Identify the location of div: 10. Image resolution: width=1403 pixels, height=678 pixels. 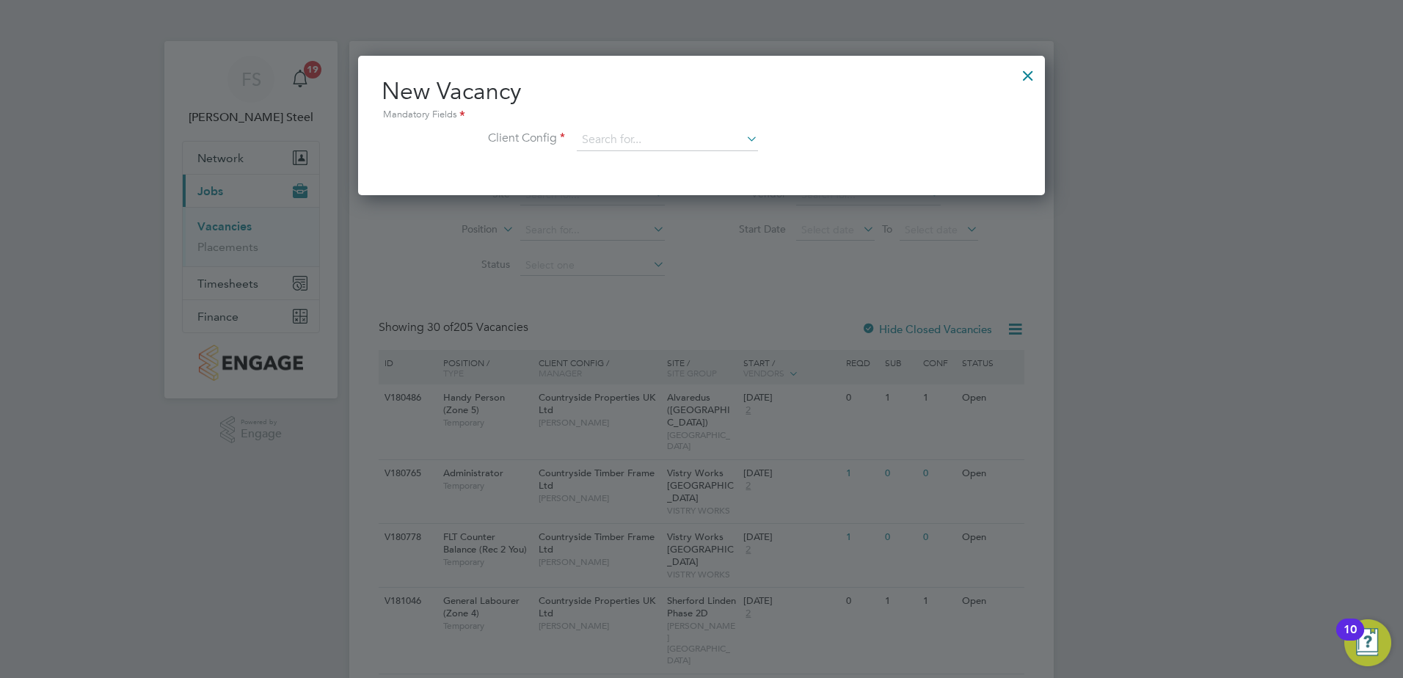
(1350, 639).